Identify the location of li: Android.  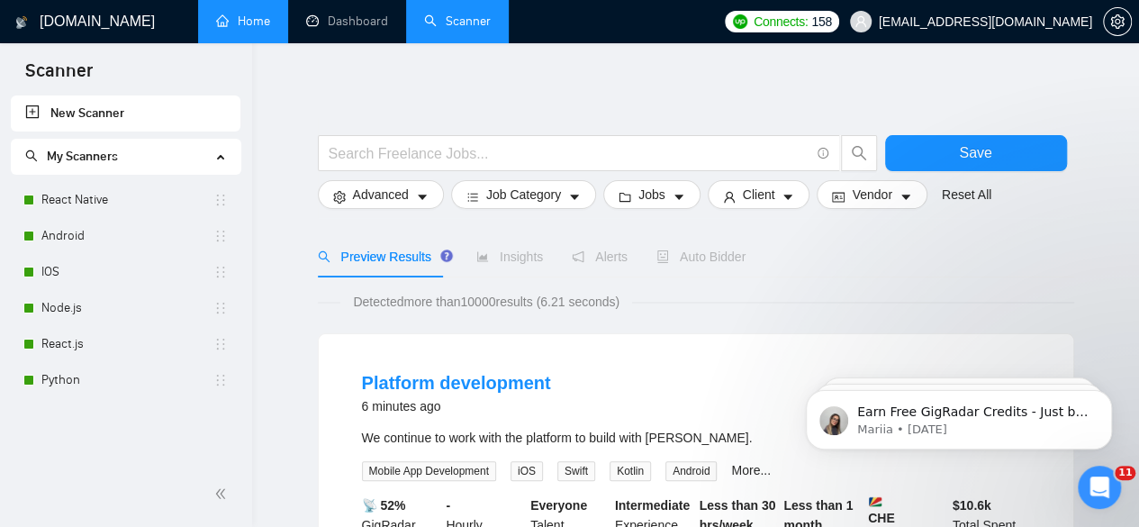
(125, 236).